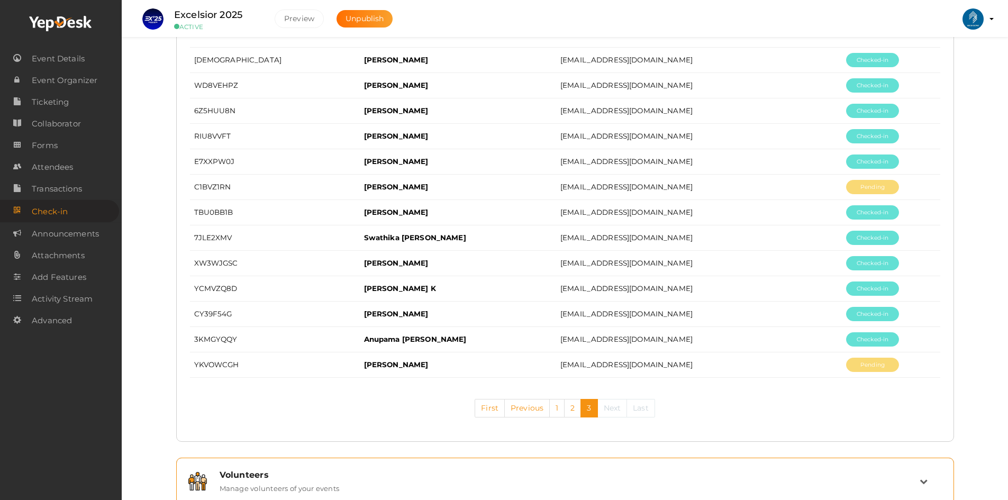 The image size is (1008, 500). I want to click on span: RIU8VVFT, so click(213, 136).